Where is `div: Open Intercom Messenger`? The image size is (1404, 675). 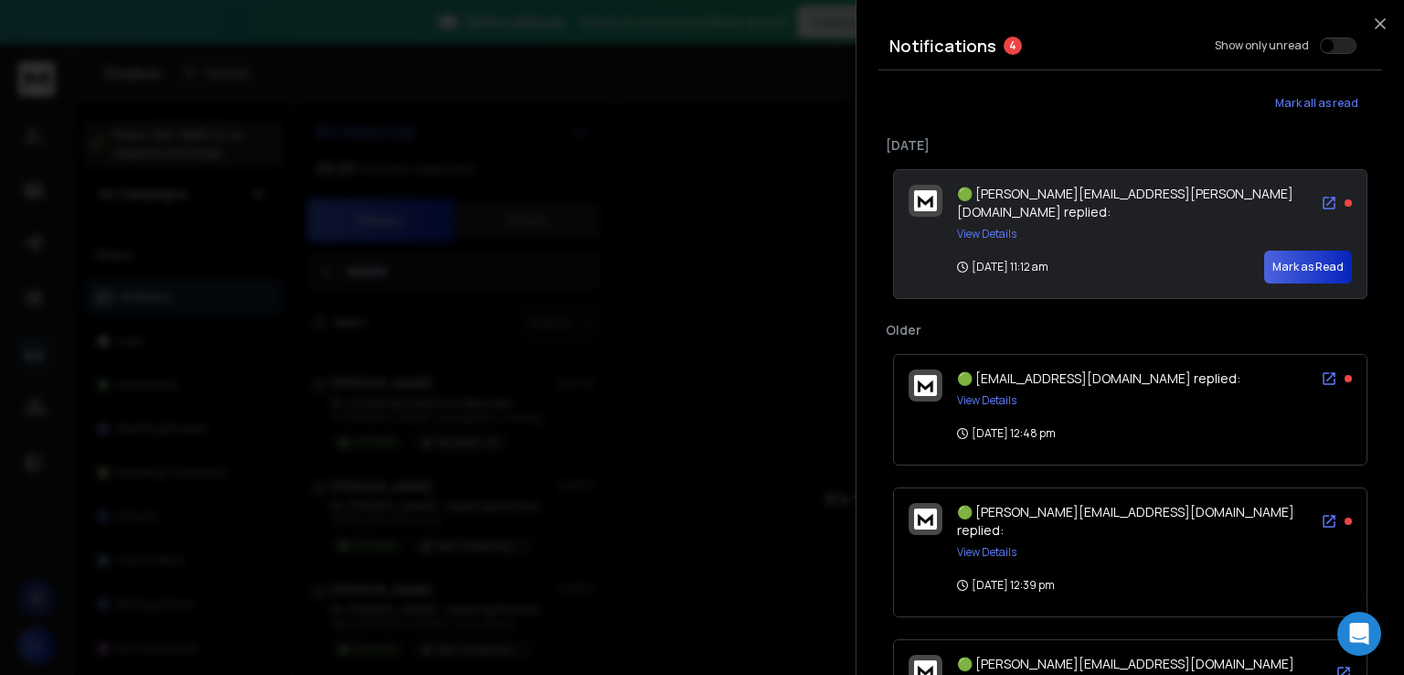 div: Open Intercom Messenger is located at coordinates (1359, 634).